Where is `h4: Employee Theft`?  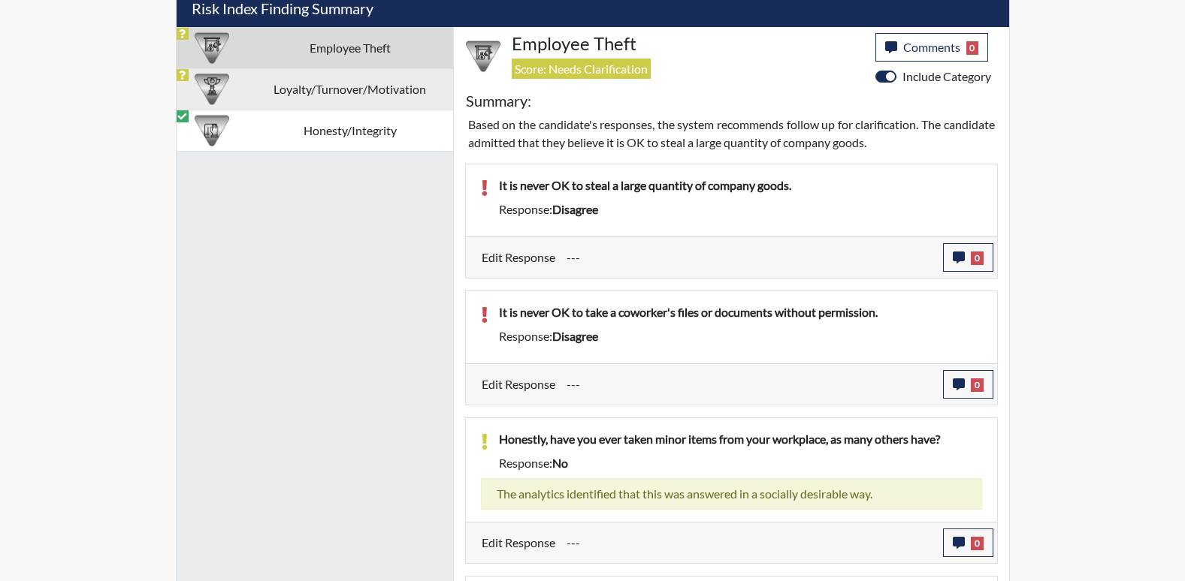 h4: Employee Theft is located at coordinates (687, 44).